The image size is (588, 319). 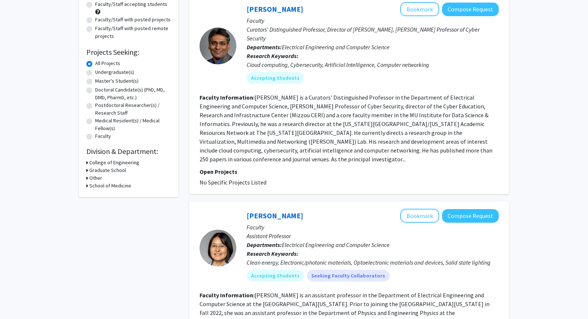 What do you see at coordinates (110, 186) in the screenshot?
I see `h3: School of Medicine` at bounding box center [110, 186].